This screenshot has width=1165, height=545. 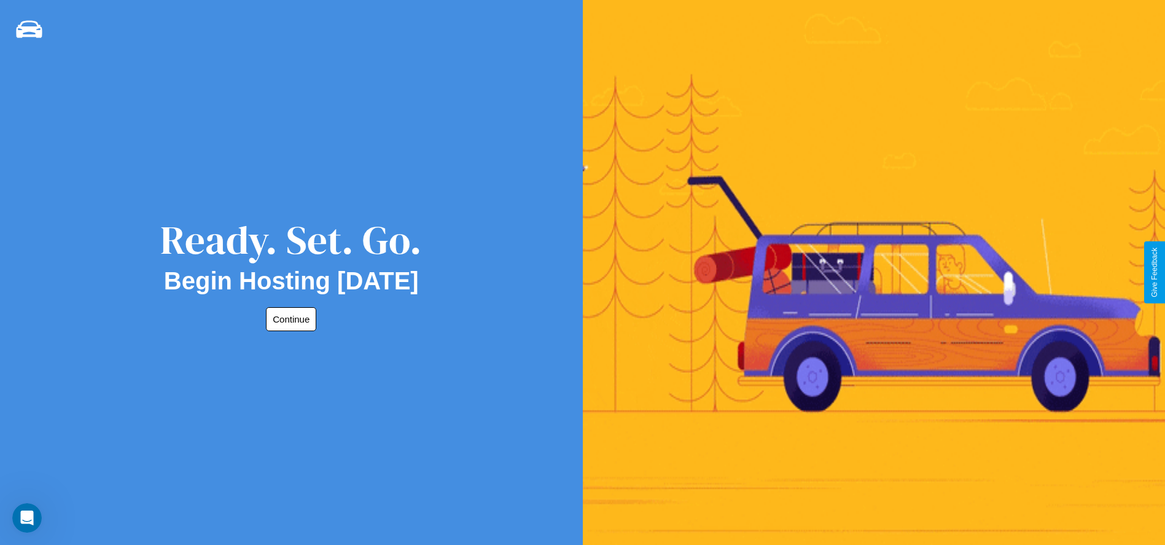 What do you see at coordinates (291, 239) in the screenshot?
I see `div: Ready. Set. Go.` at bounding box center [291, 239].